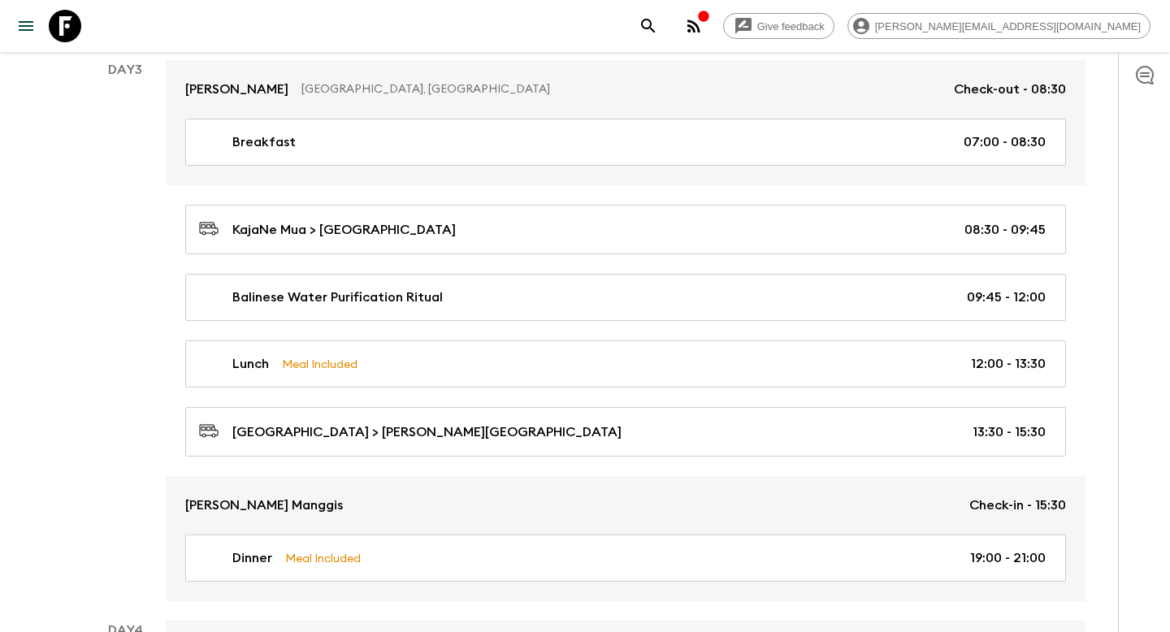  I want to click on p: Balinese Water Purification Ritual, so click(337, 297).